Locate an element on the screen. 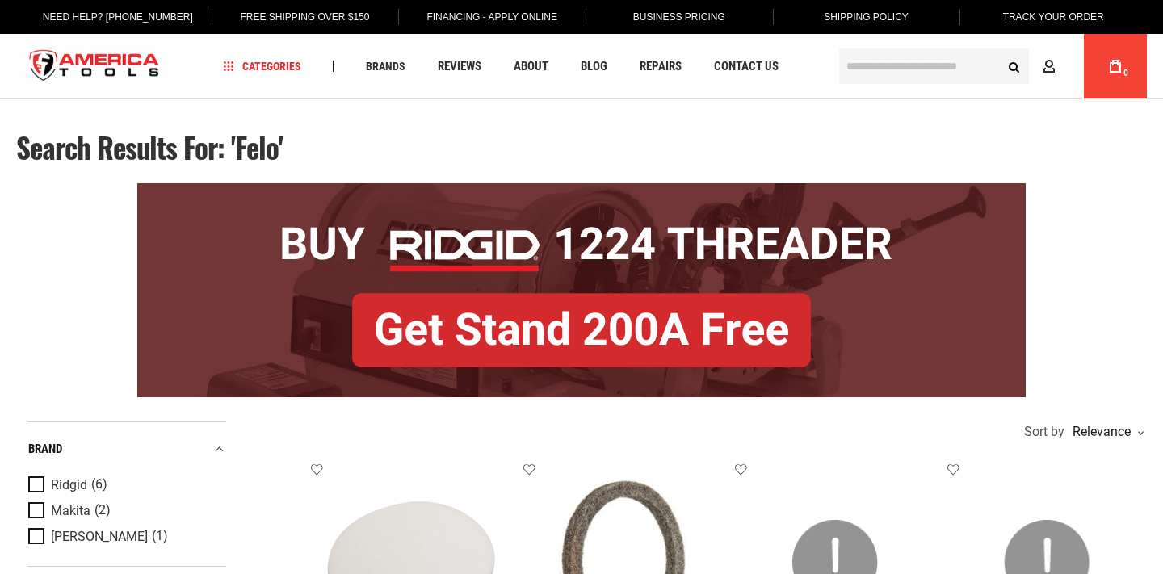 The width and height of the screenshot is (1163, 574). span: Brands is located at coordinates (385, 66).